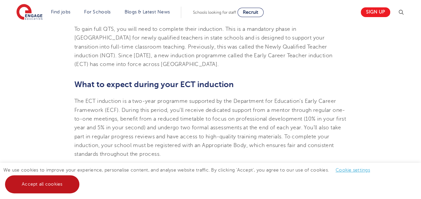 The width and height of the screenshot is (421, 199). What do you see at coordinates (147, 12) in the screenshot?
I see `a: Blogs & Latest News` at bounding box center [147, 12].